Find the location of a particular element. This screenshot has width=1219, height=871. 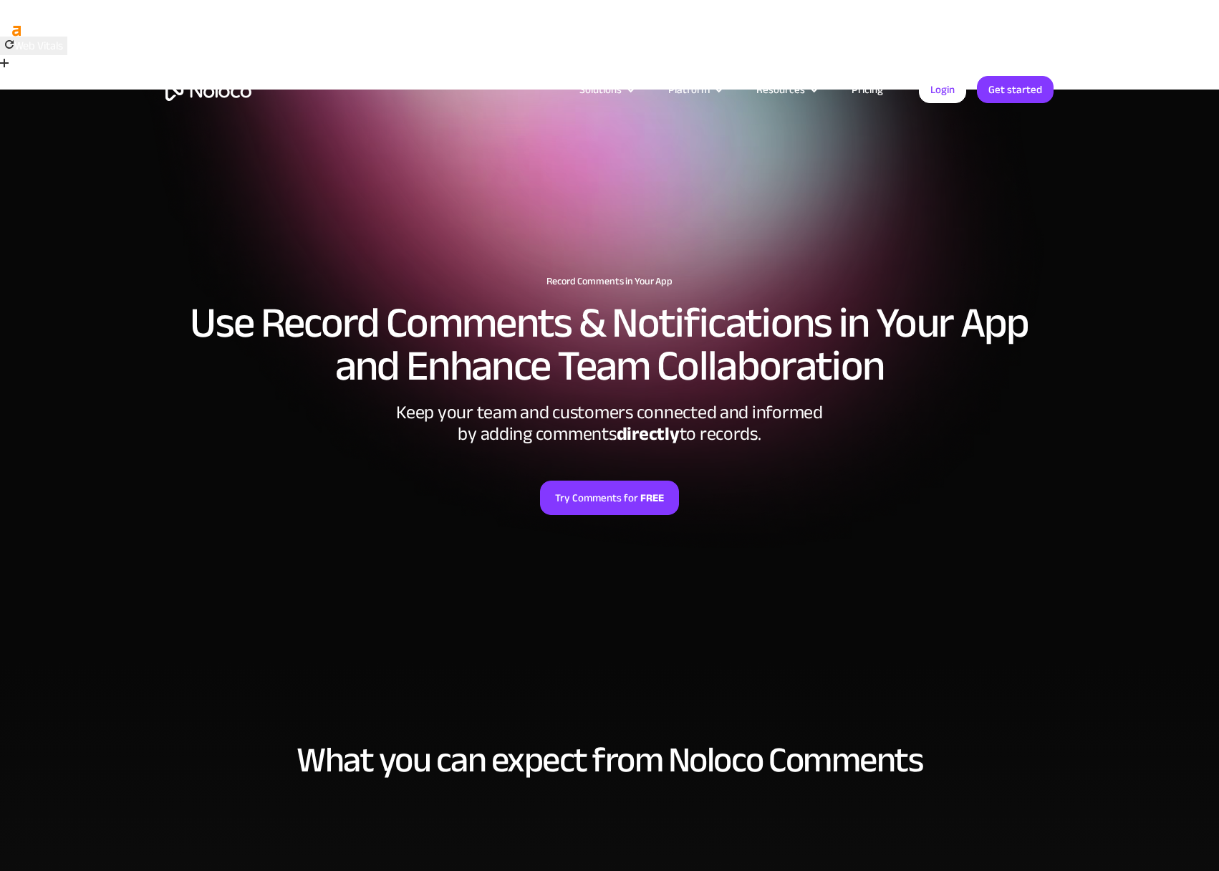

a: home is located at coordinates (208, 90).